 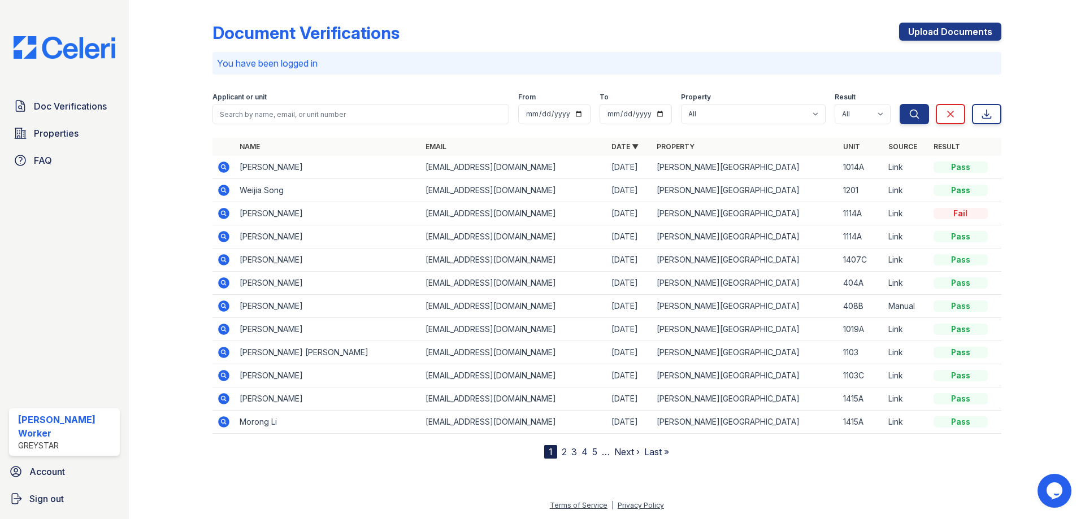 I want to click on a: Privacy Policy, so click(x=641, y=505).